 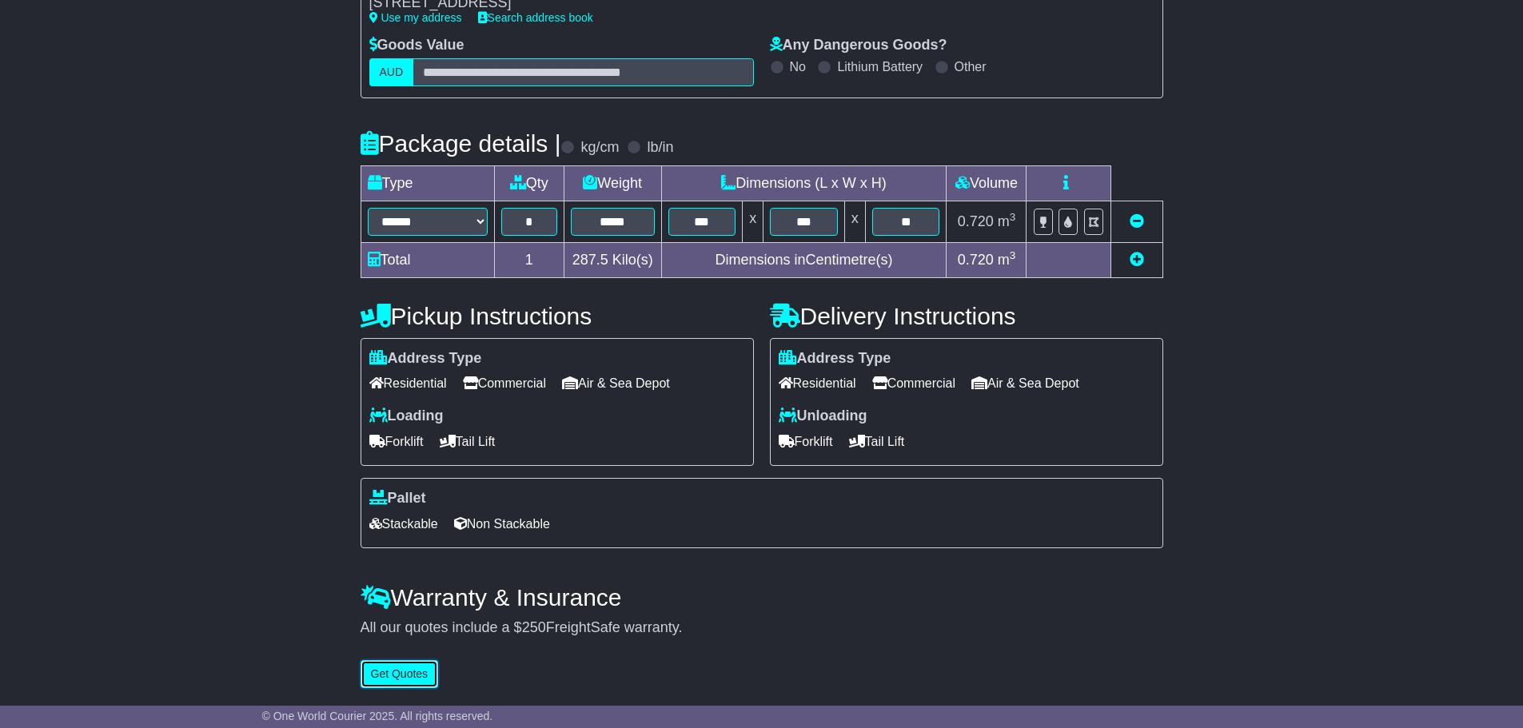 I want to click on td: 1, so click(x=529, y=260).